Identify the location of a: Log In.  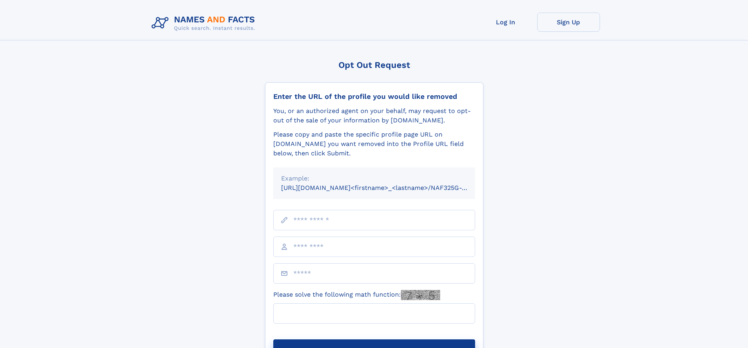
(506, 22).